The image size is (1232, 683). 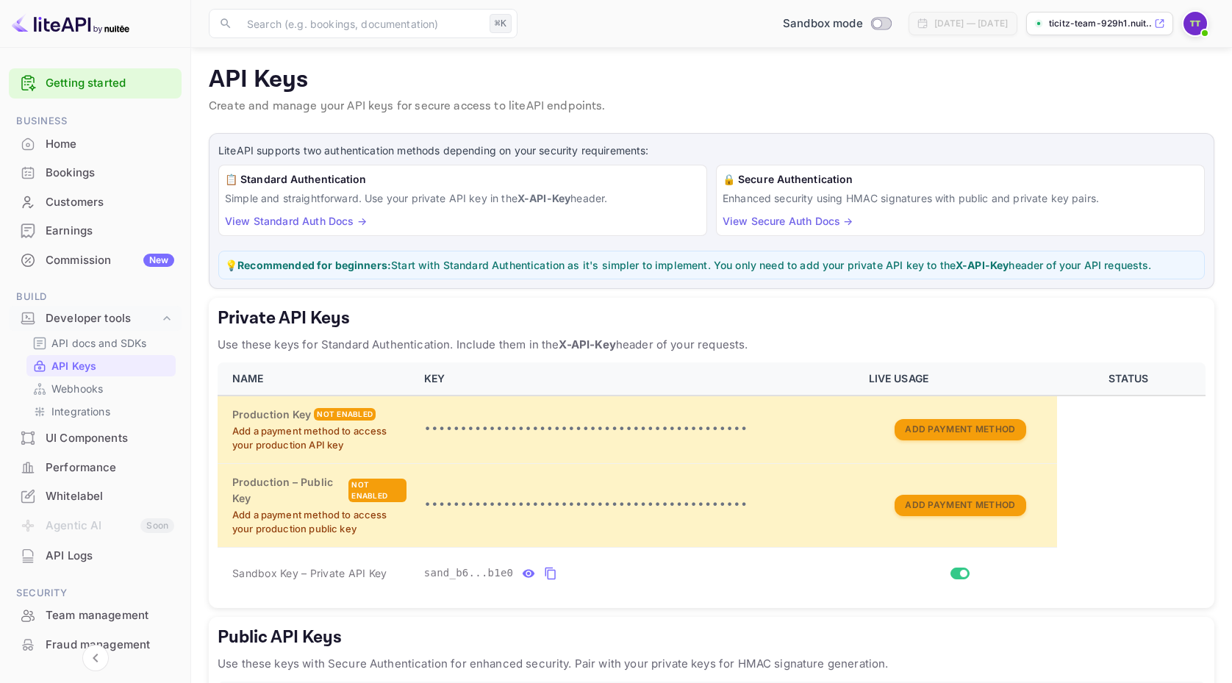 What do you see at coordinates (99, 343) in the screenshot?
I see `p: API docs and SDKs` at bounding box center [99, 343].